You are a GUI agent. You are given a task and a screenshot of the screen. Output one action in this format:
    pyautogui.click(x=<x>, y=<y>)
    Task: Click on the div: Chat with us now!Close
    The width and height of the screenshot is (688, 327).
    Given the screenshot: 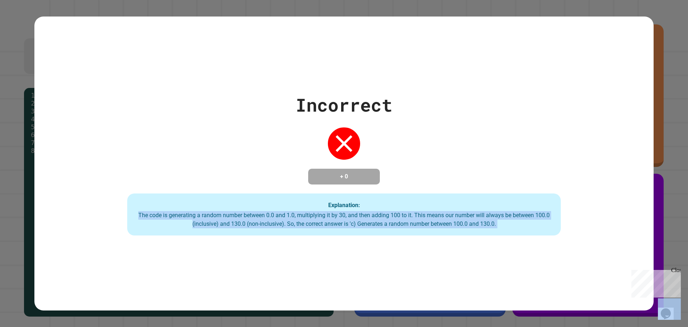 What is the action you would take?
    pyautogui.click(x=26, y=24)
    